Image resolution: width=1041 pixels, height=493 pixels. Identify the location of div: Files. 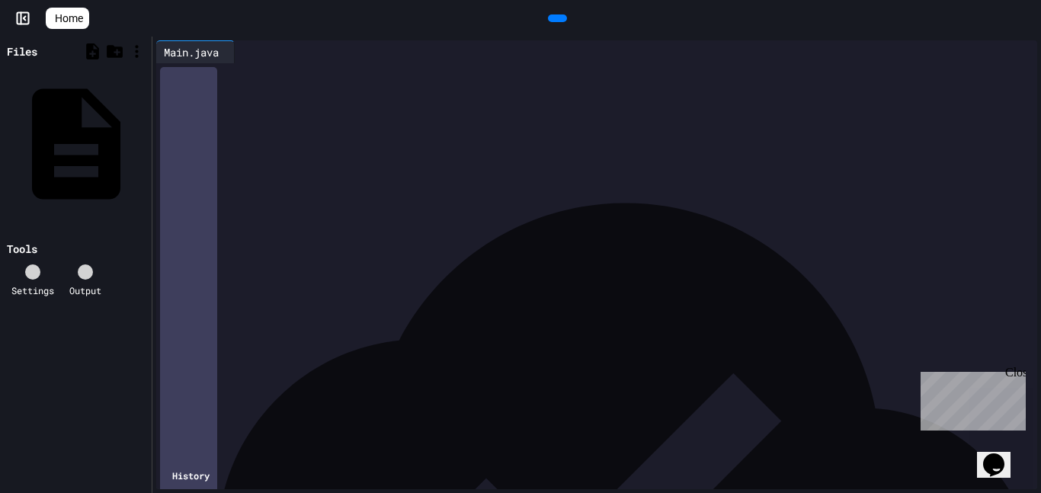
(22, 51).